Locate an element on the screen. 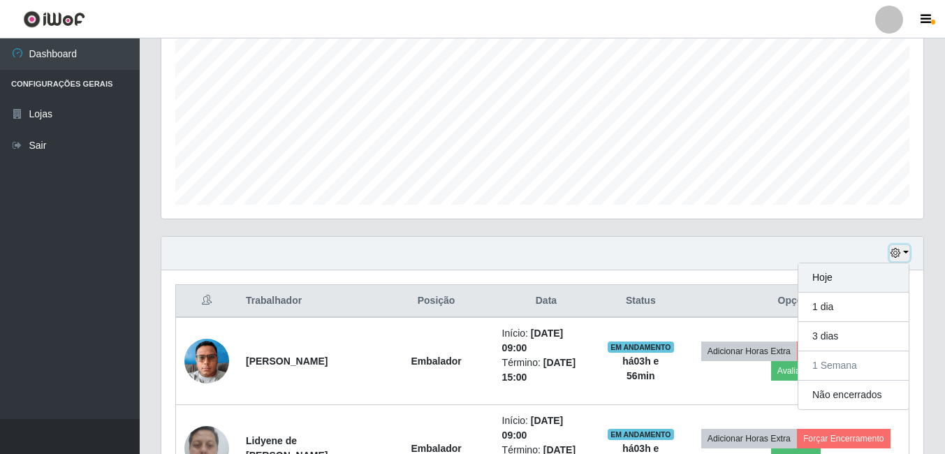 The height and width of the screenshot is (454, 945). li: Término: is located at coordinates (546, 370).